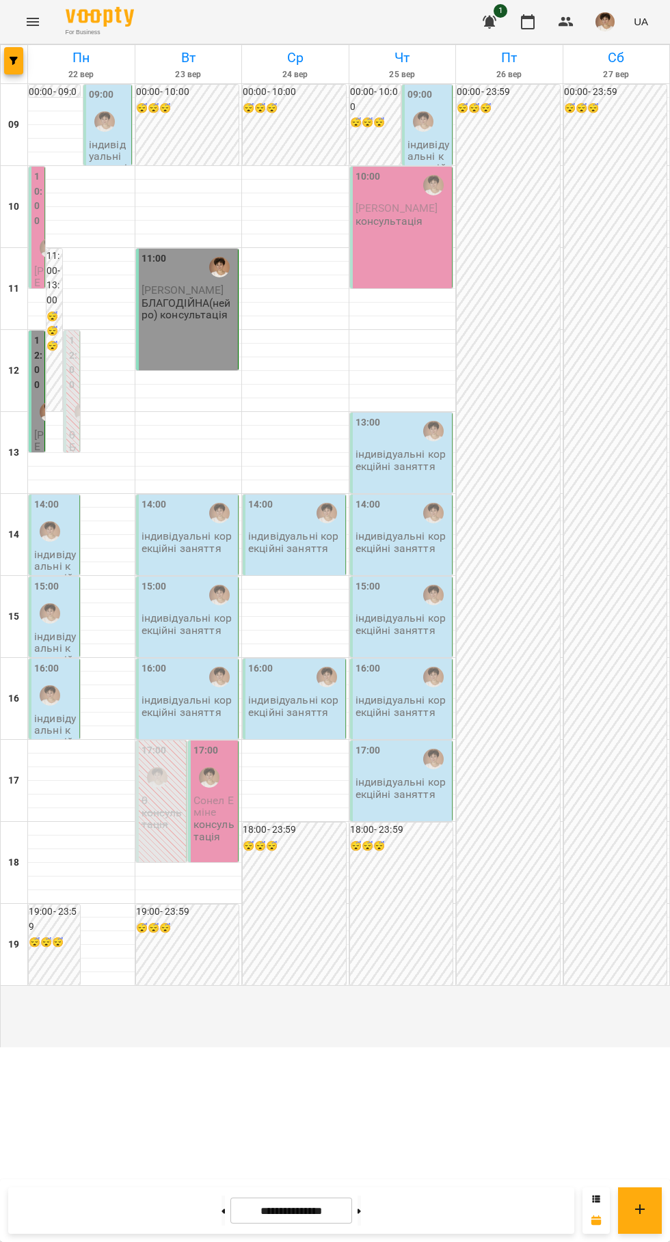  Describe the element at coordinates (294, 830) in the screenshot. I see `h6: 18:00 - 23:59` at that location.